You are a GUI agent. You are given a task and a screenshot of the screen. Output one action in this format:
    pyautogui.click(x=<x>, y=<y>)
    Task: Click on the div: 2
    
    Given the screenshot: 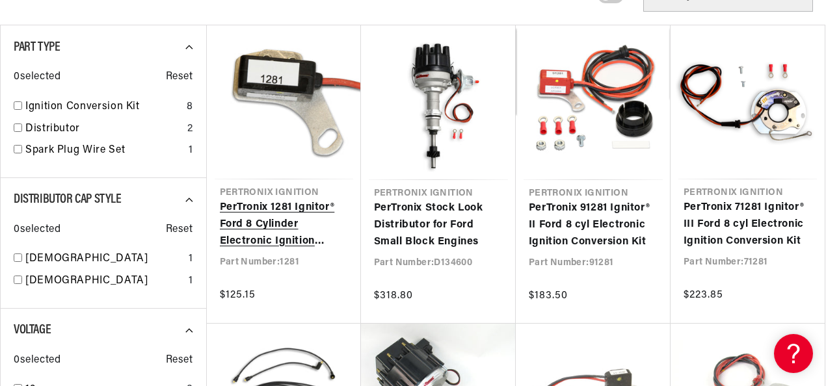 What is the action you would take?
    pyautogui.click(x=190, y=129)
    